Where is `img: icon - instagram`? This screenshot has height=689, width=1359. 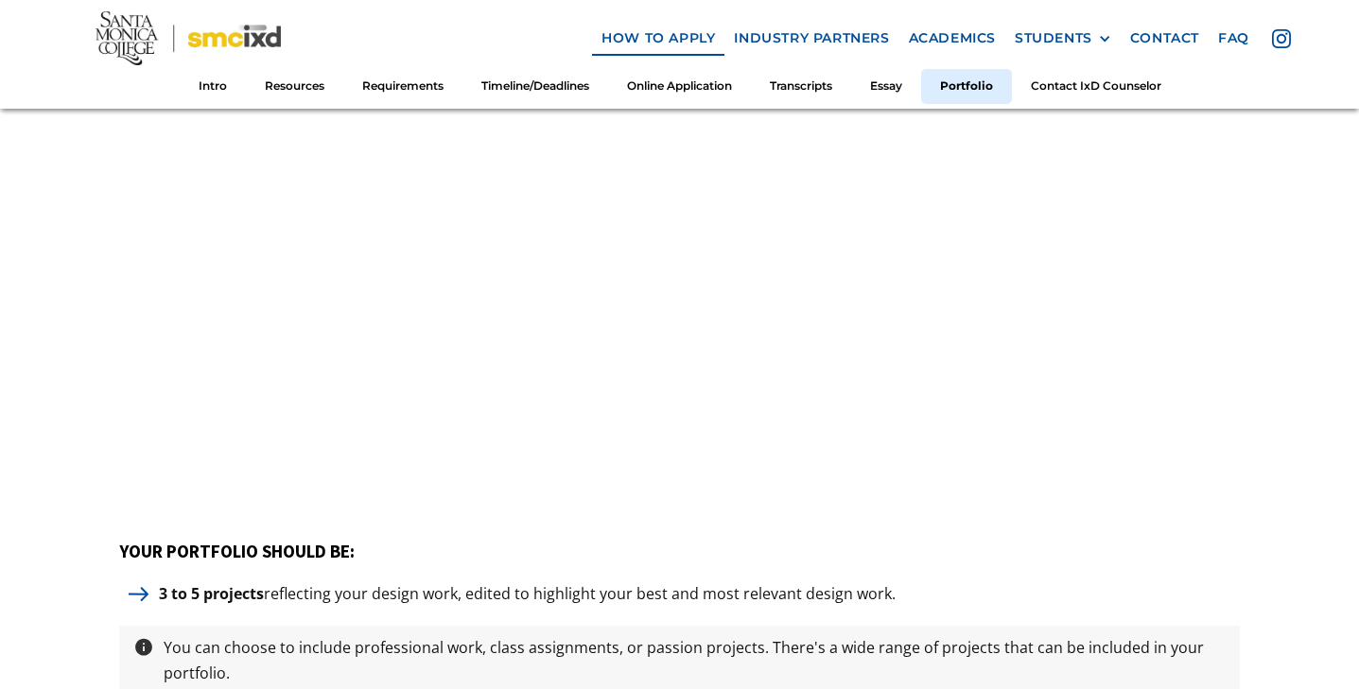
img: icon - instagram is located at coordinates (1281, 39).